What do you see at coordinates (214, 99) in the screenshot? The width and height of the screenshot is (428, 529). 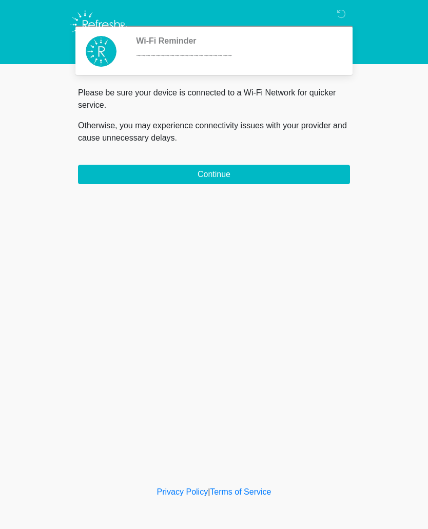 I see `p: Please be sure your device is connected to a Wi-Fi Network for quicker service.` at bounding box center [214, 99].